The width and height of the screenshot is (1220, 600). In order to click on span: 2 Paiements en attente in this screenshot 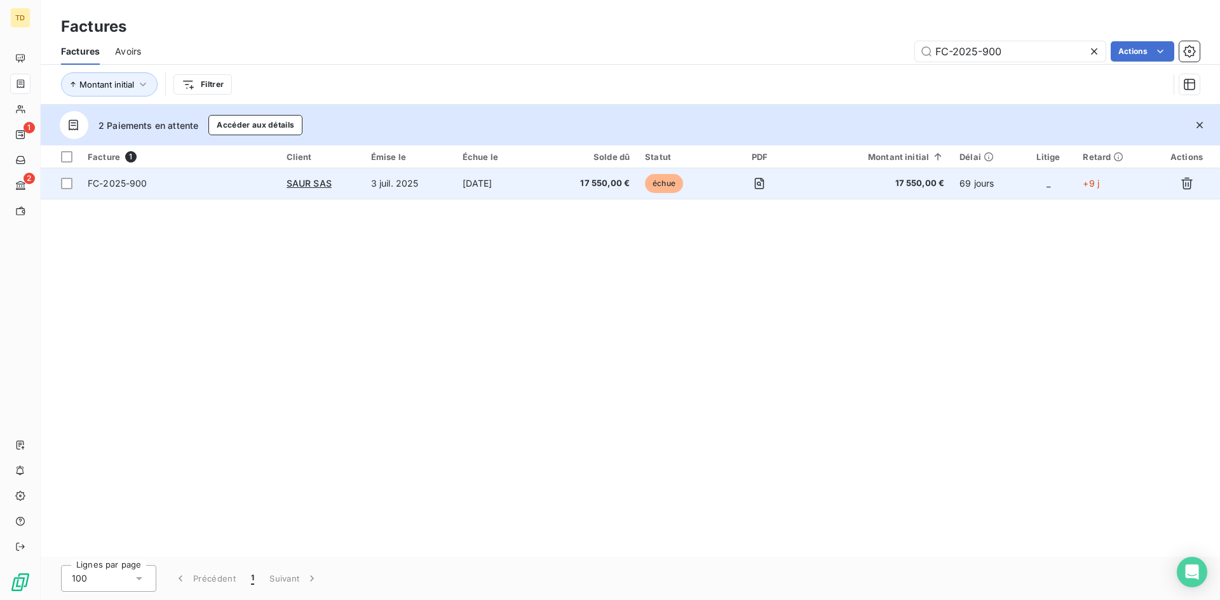, I will do `click(148, 125)`.